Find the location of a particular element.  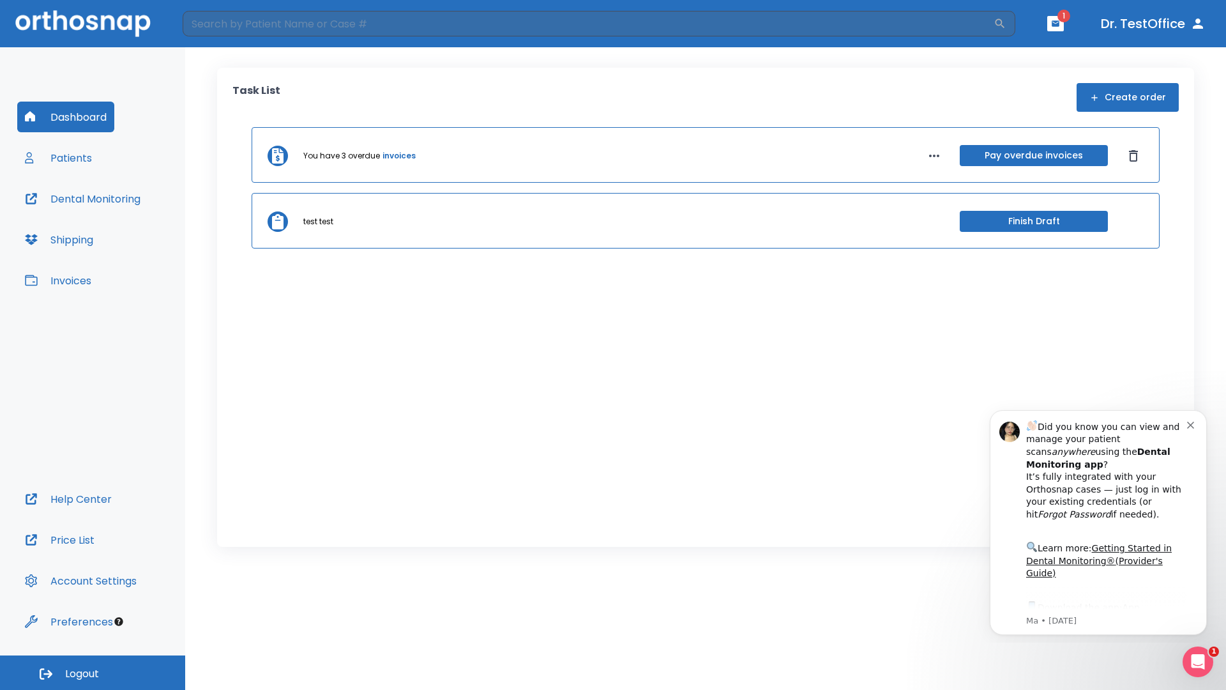

p: test test is located at coordinates (318, 222).